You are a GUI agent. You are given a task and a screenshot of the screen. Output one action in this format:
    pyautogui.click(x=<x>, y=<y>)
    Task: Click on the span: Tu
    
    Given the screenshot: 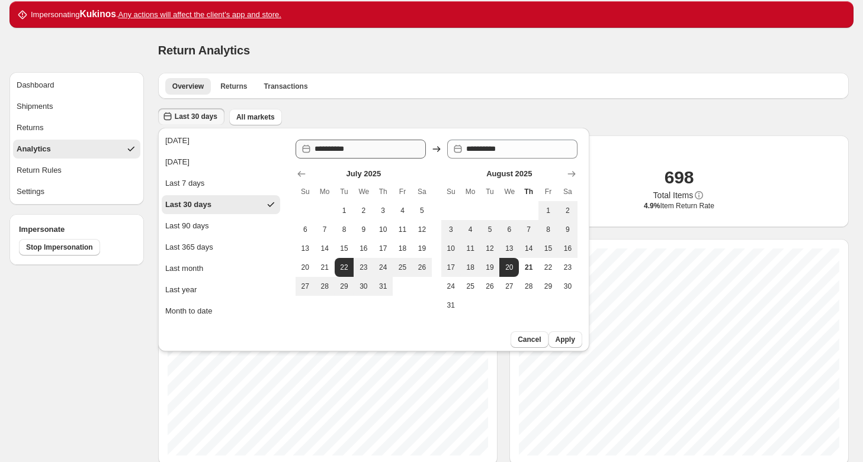 What is the action you would take?
    pyautogui.click(x=344, y=192)
    